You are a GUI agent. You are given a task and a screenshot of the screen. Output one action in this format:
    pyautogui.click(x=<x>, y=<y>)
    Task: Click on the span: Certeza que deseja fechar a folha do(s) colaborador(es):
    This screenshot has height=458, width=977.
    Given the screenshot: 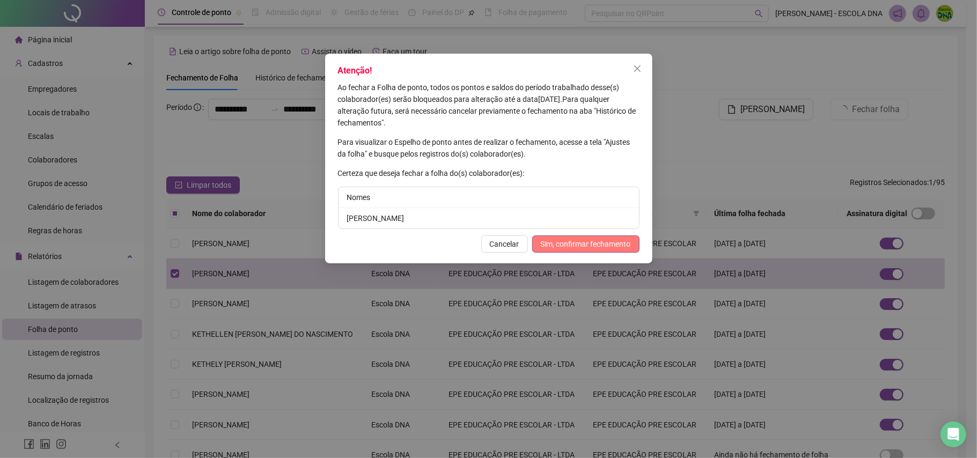 What is the action you would take?
    pyautogui.click(x=431, y=173)
    